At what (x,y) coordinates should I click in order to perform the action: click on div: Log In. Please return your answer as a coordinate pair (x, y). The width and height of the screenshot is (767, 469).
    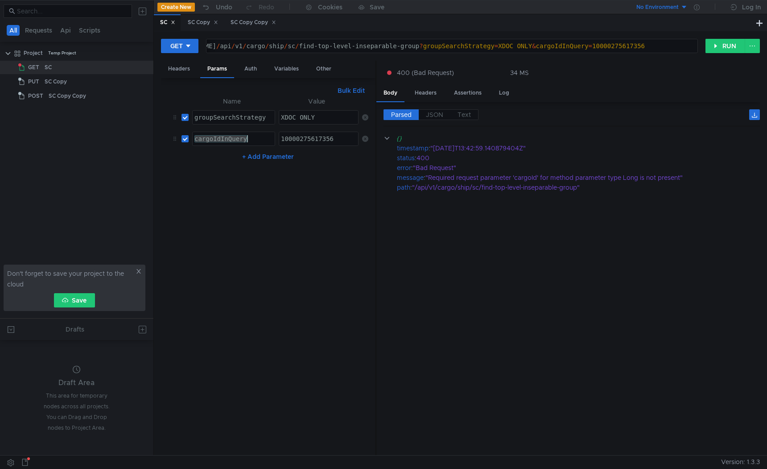
    Looking at the image, I should click on (752, 7).